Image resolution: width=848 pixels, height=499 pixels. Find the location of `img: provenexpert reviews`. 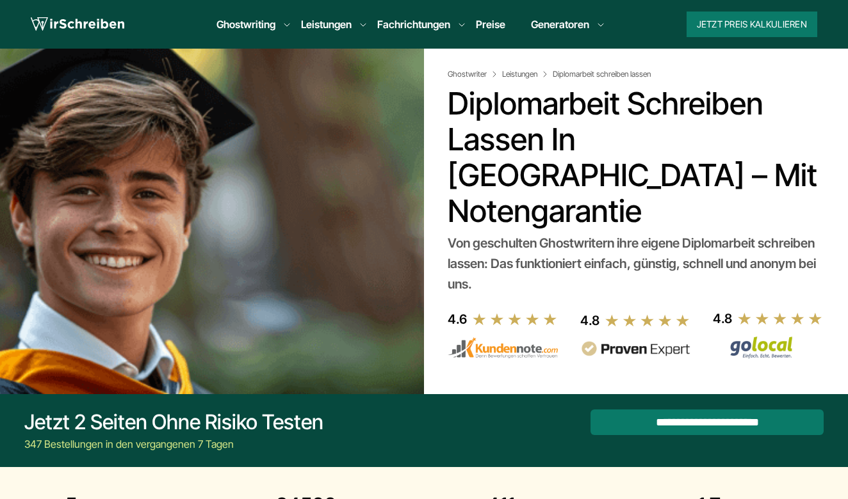

img: provenexpert reviews is located at coordinates (635, 349).